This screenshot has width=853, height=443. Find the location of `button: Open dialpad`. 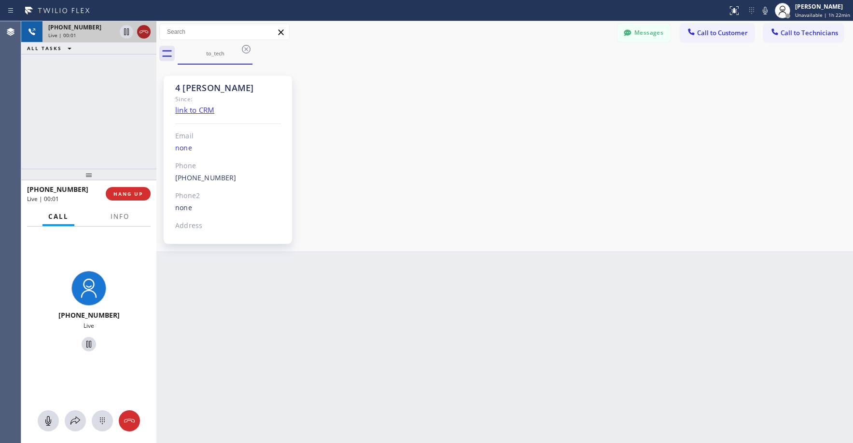

button: Open dialpad is located at coordinates (102, 421).